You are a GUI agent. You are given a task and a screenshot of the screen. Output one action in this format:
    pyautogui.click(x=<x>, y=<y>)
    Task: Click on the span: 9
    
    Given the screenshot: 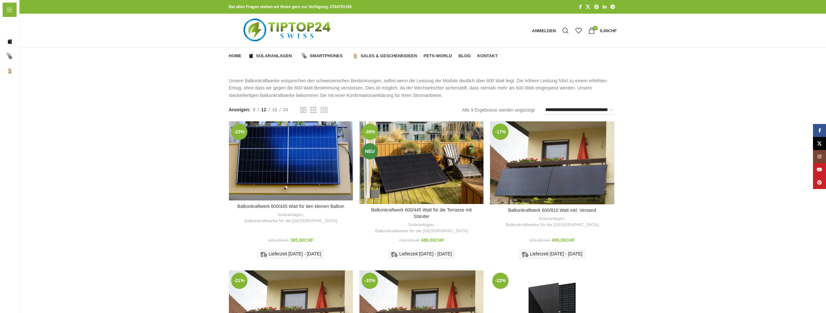 What is the action you would take?
    pyautogui.click(x=254, y=110)
    